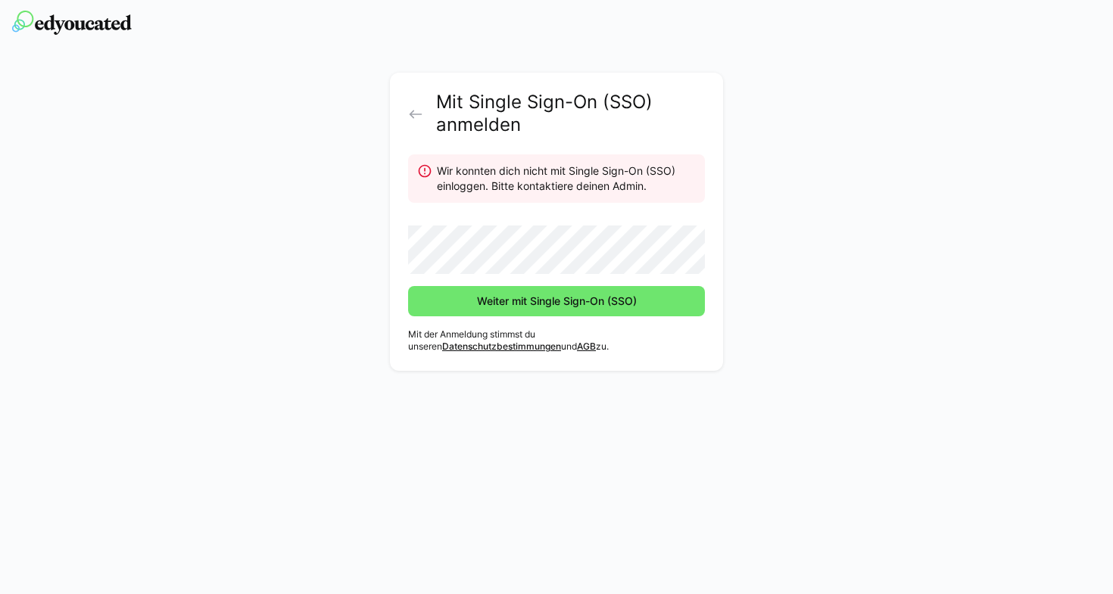 The height and width of the screenshot is (594, 1113). Describe the element at coordinates (556, 301) in the screenshot. I see `button: Weiter mit Single Sign-On (SSO)` at that location.